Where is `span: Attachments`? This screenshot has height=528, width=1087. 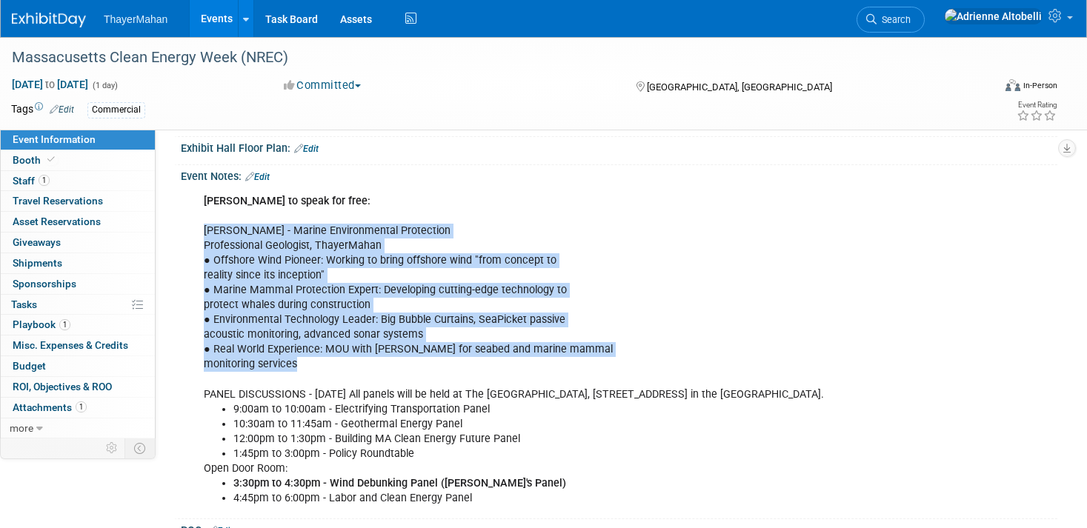 span: Attachments is located at coordinates (50, 407).